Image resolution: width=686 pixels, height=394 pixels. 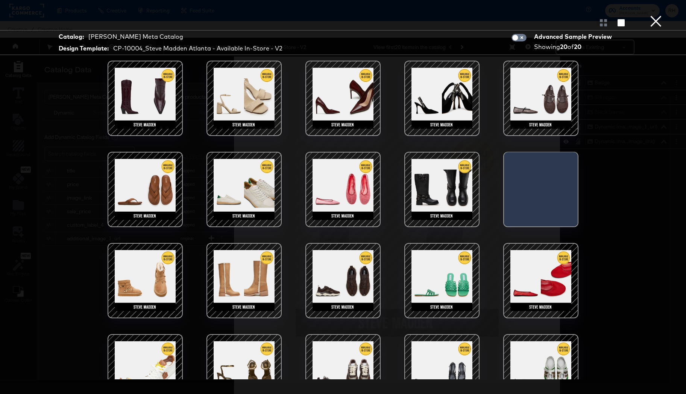 I want to click on strong: Design Template:, so click(x=84, y=48).